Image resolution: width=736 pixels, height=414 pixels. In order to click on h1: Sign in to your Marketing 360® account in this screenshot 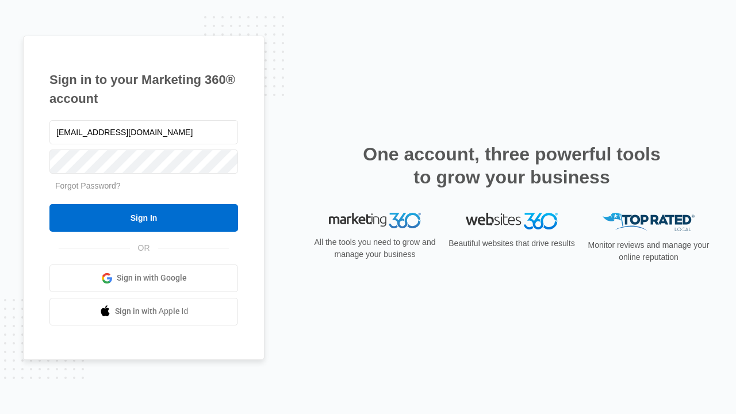, I will do `click(144, 89)`.